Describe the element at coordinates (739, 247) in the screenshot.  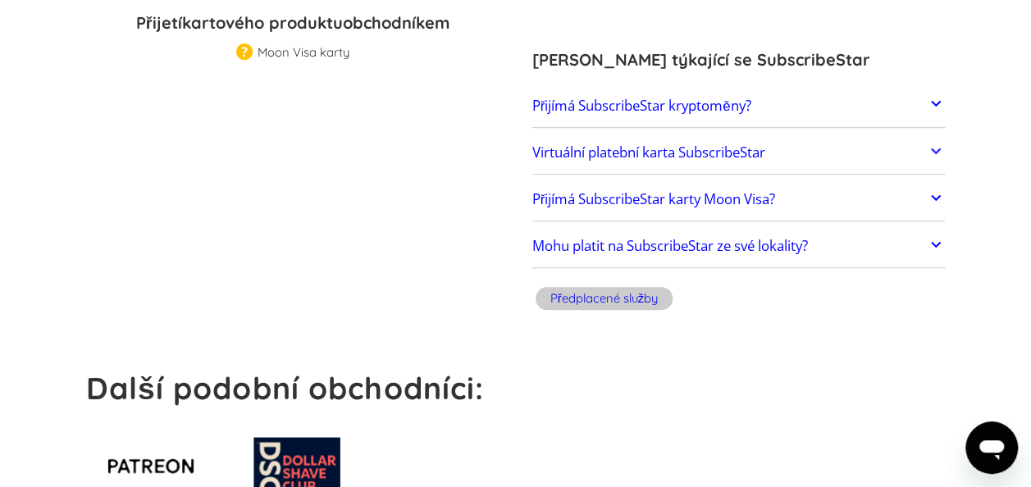
I see `a: Mohu platit na SubscribeStar ze své lokality?` at that location.